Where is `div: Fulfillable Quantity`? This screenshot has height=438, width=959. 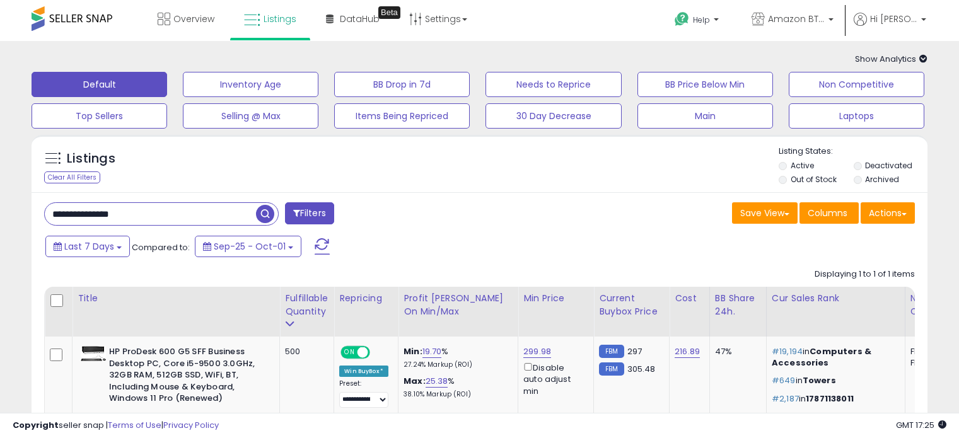
div: Fulfillable Quantity is located at coordinates (306, 305).